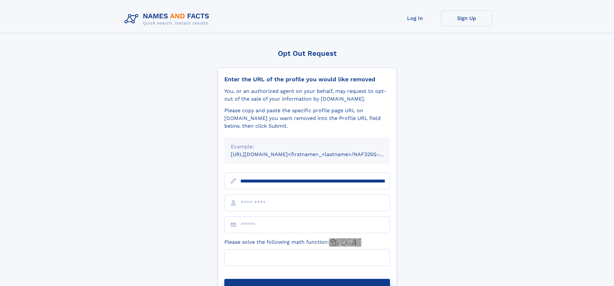  I want to click on div: Example:, so click(307, 147).